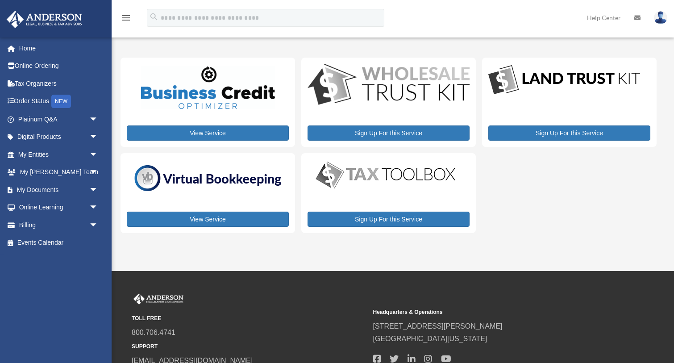 The image size is (674, 363). Describe the element at coordinates (388, 85) in the screenshot. I see `img: WS-Trust-Kit-lgo-1.jpg` at that location.